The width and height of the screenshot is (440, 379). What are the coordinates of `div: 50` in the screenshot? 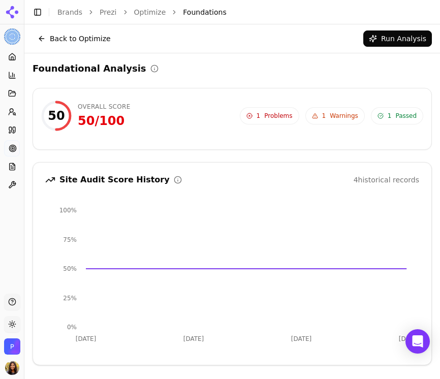 It's located at (56, 116).